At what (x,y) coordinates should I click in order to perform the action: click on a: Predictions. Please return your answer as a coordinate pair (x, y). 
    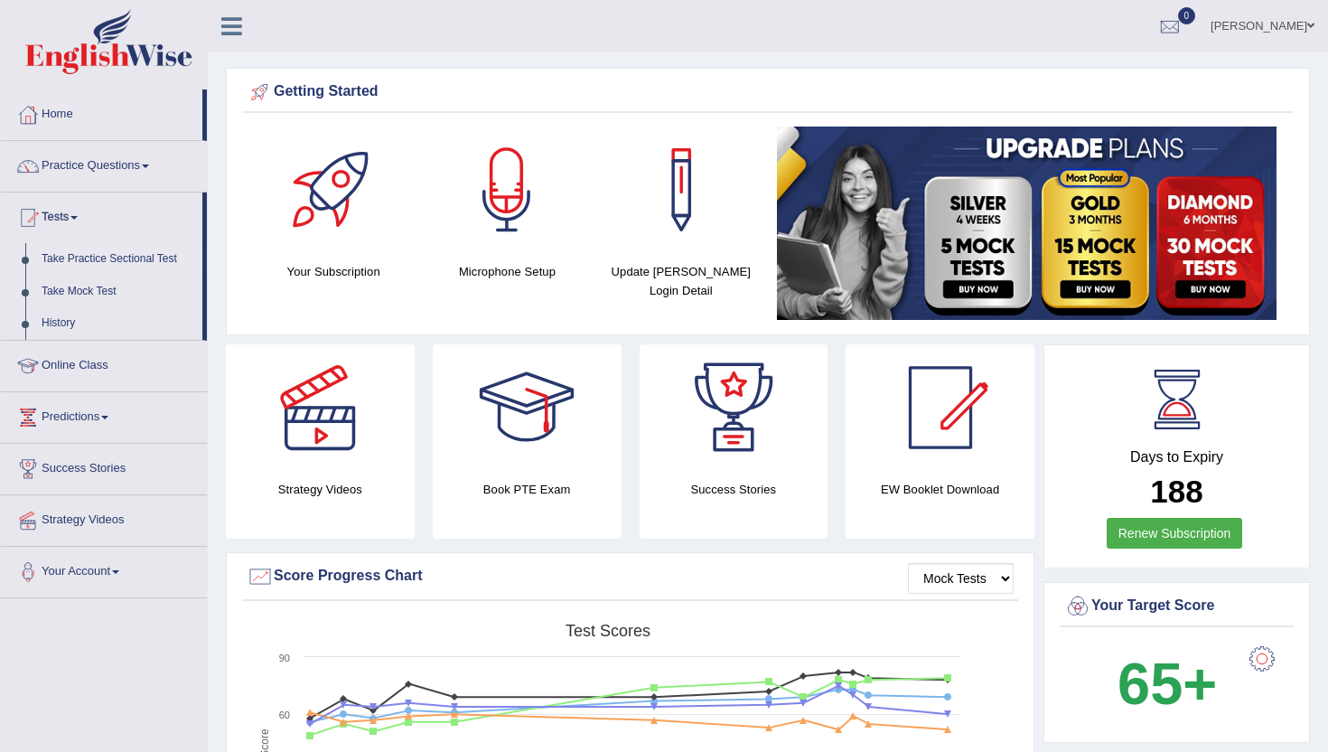
    Looking at the image, I should click on (104, 415).